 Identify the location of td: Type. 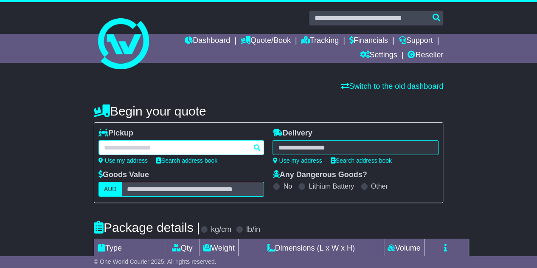
(129, 248).